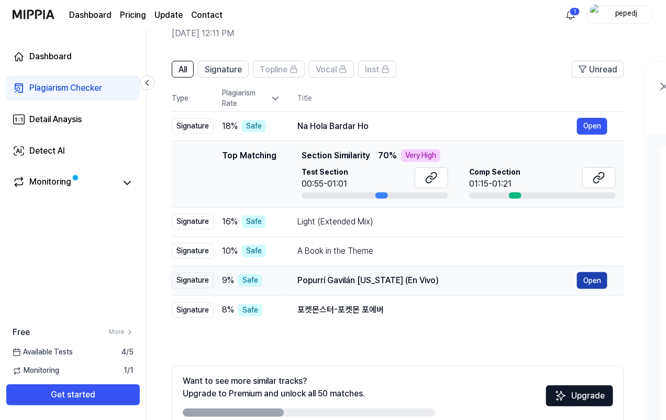 The width and height of the screenshot is (666, 420). What do you see at coordinates (603, 70) in the screenshot?
I see `span: Unread` at bounding box center [603, 70].